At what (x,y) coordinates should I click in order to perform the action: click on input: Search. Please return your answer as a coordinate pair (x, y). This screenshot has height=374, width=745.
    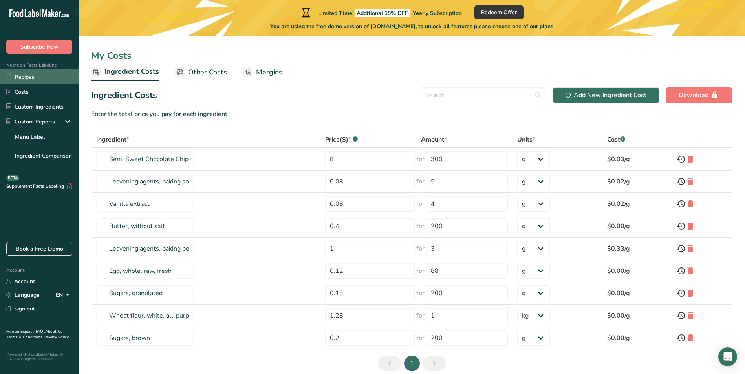
    Looking at the image, I should click on (483, 95).